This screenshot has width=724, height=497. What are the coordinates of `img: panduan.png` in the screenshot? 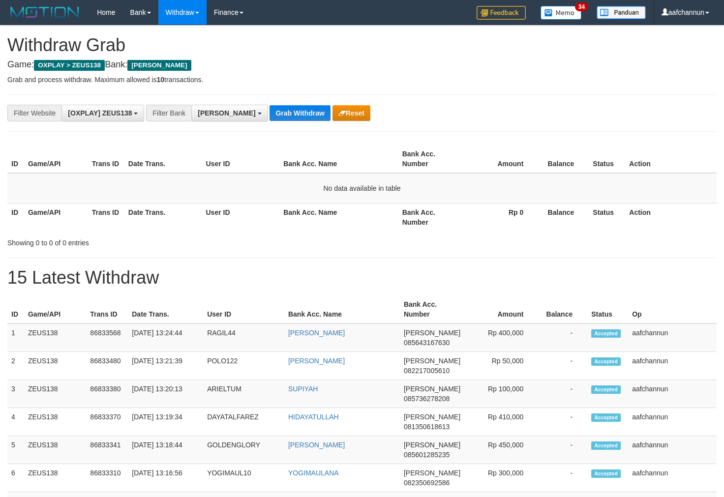 It's located at (621, 12).